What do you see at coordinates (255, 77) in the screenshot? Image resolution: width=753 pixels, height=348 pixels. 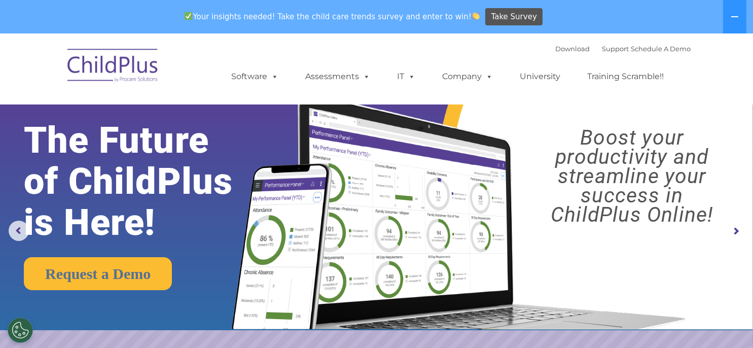 I see `a: Software` at bounding box center [255, 77].